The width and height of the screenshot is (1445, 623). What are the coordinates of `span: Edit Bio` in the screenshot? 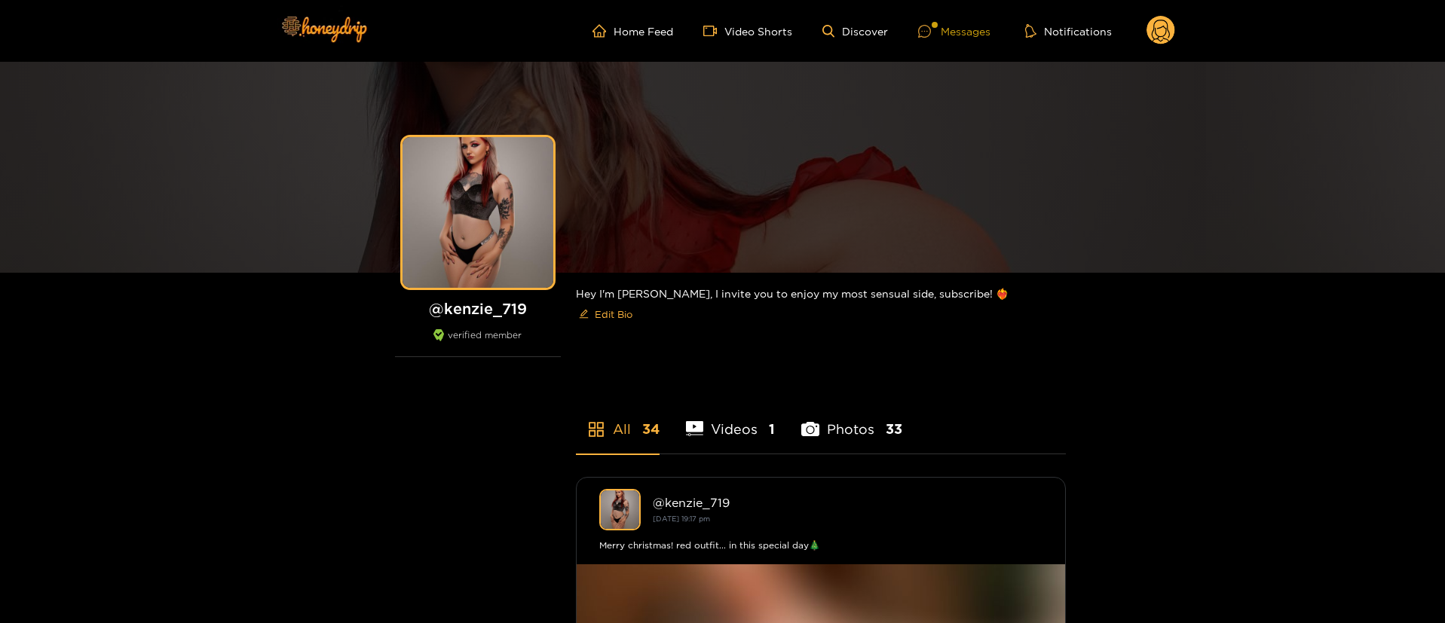 It's located at (614, 314).